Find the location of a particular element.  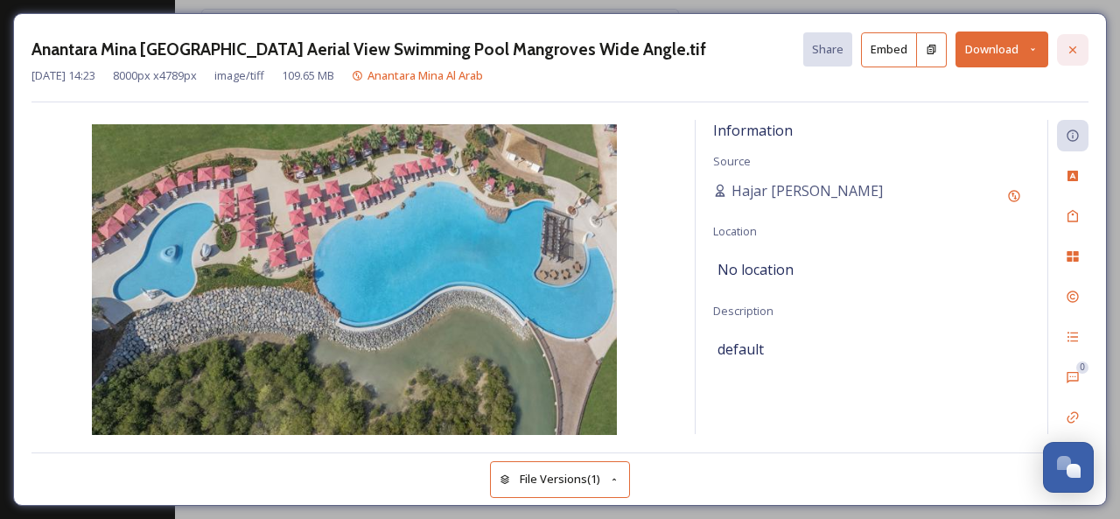

span: default is located at coordinates (740, 349).